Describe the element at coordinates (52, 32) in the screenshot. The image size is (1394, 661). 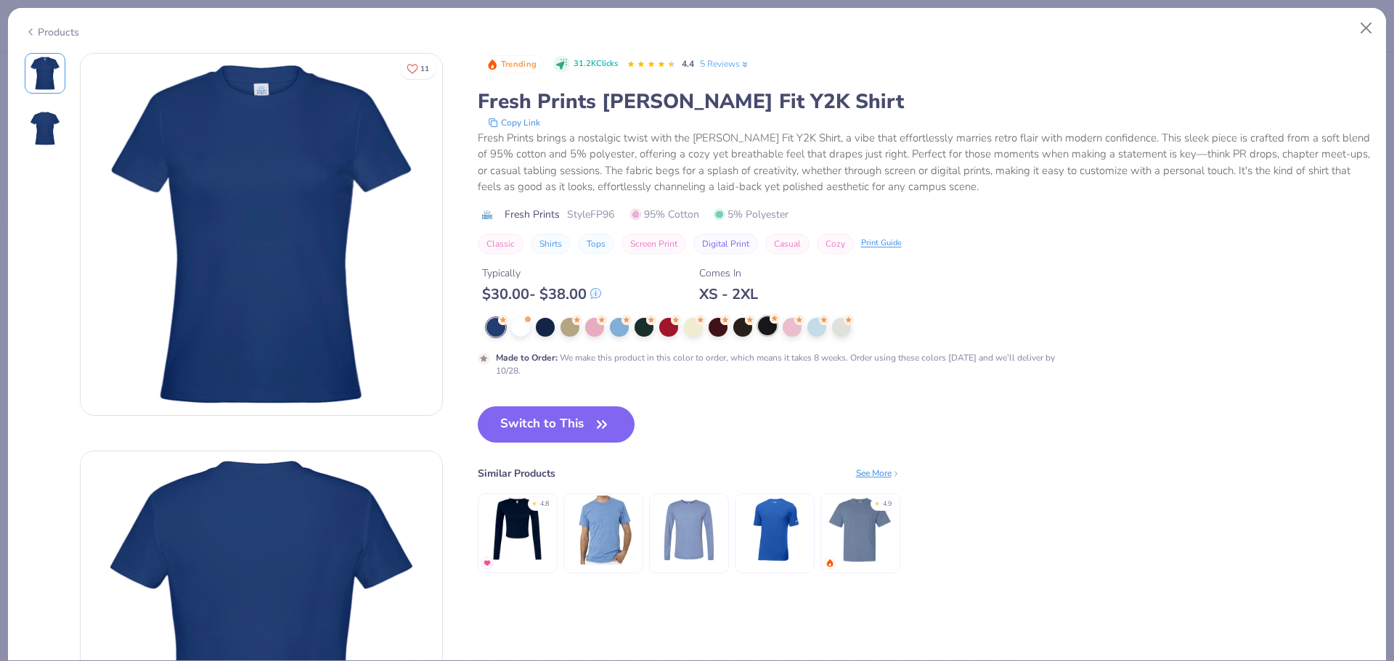
I see `div: Products` at that location.